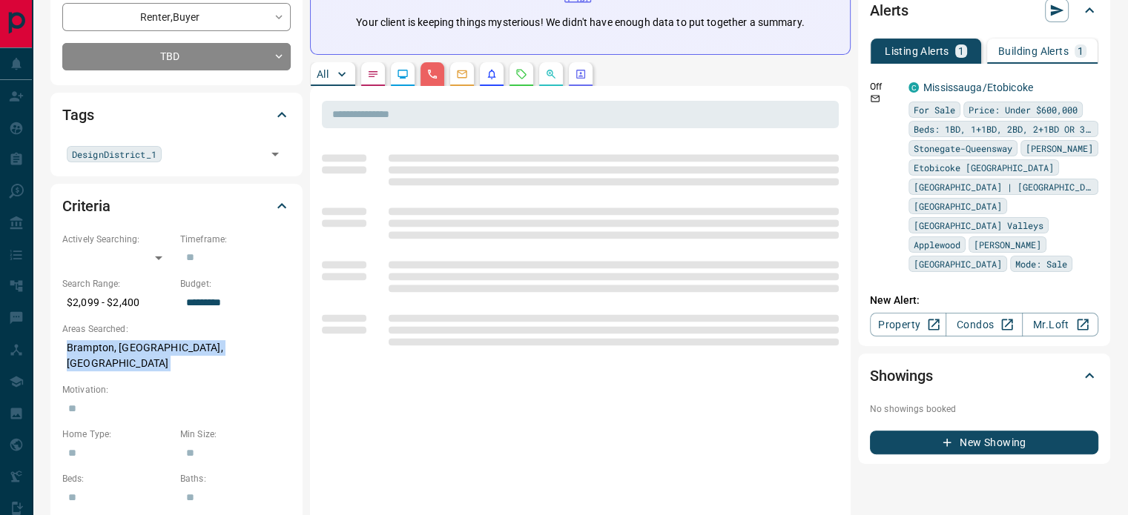 Image resolution: width=1128 pixels, height=515 pixels. Describe the element at coordinates (1003, 129) in the screenshot. I see `span: Beds: 1BD, 1+1BD, 2BD, 2+1BD OR 3BD+` at that location.